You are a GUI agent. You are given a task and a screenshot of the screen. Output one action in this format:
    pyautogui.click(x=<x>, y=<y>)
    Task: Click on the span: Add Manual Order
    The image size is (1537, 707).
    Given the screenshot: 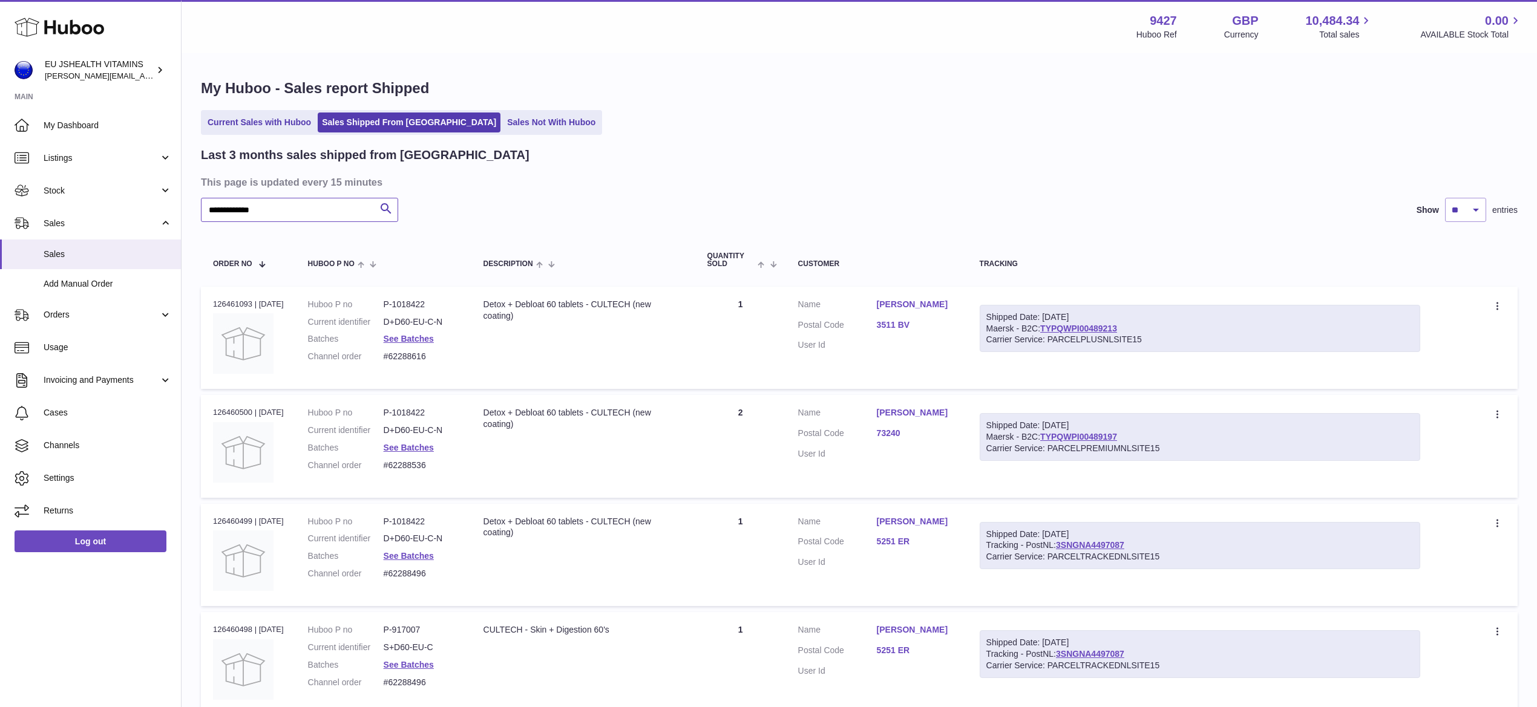 What is the action you would take?
    pyautogui.click(x=108, y=284)
    